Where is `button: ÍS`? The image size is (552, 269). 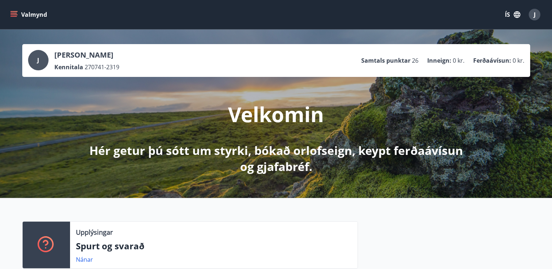
button: ÍS is located at coordinates (512, 15).